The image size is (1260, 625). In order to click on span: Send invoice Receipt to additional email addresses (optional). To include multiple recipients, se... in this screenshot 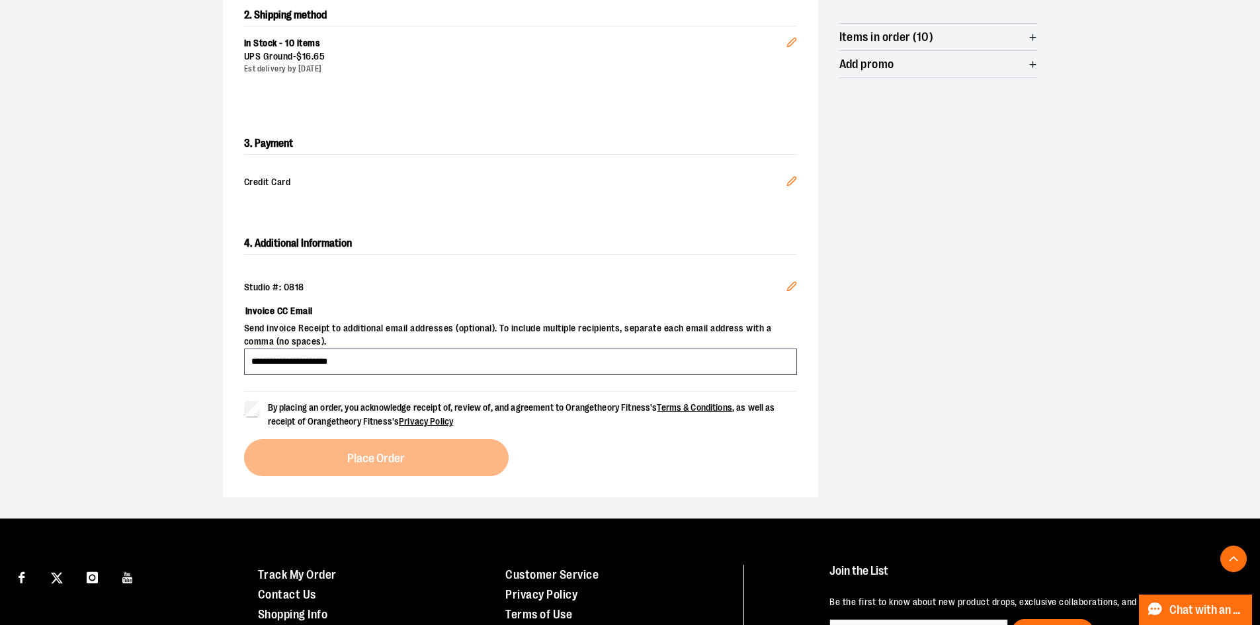, I will do `click(520, 335)`.